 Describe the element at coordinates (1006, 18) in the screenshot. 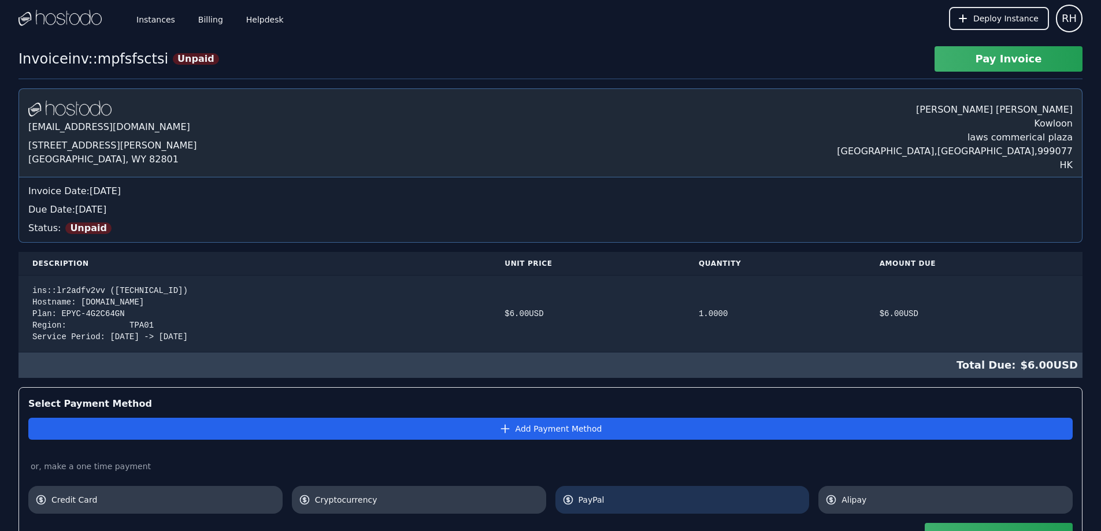

I see `span: Deploy Instance` at that location.